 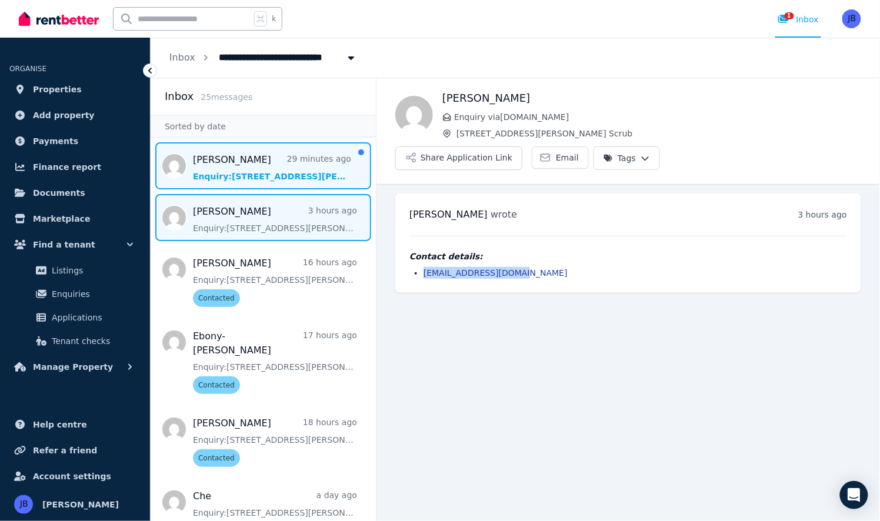 What do you see at coordinates (263, 58) in the screenshot?
I see `nav: Breadcrumb` at bounding box center [263, 58].